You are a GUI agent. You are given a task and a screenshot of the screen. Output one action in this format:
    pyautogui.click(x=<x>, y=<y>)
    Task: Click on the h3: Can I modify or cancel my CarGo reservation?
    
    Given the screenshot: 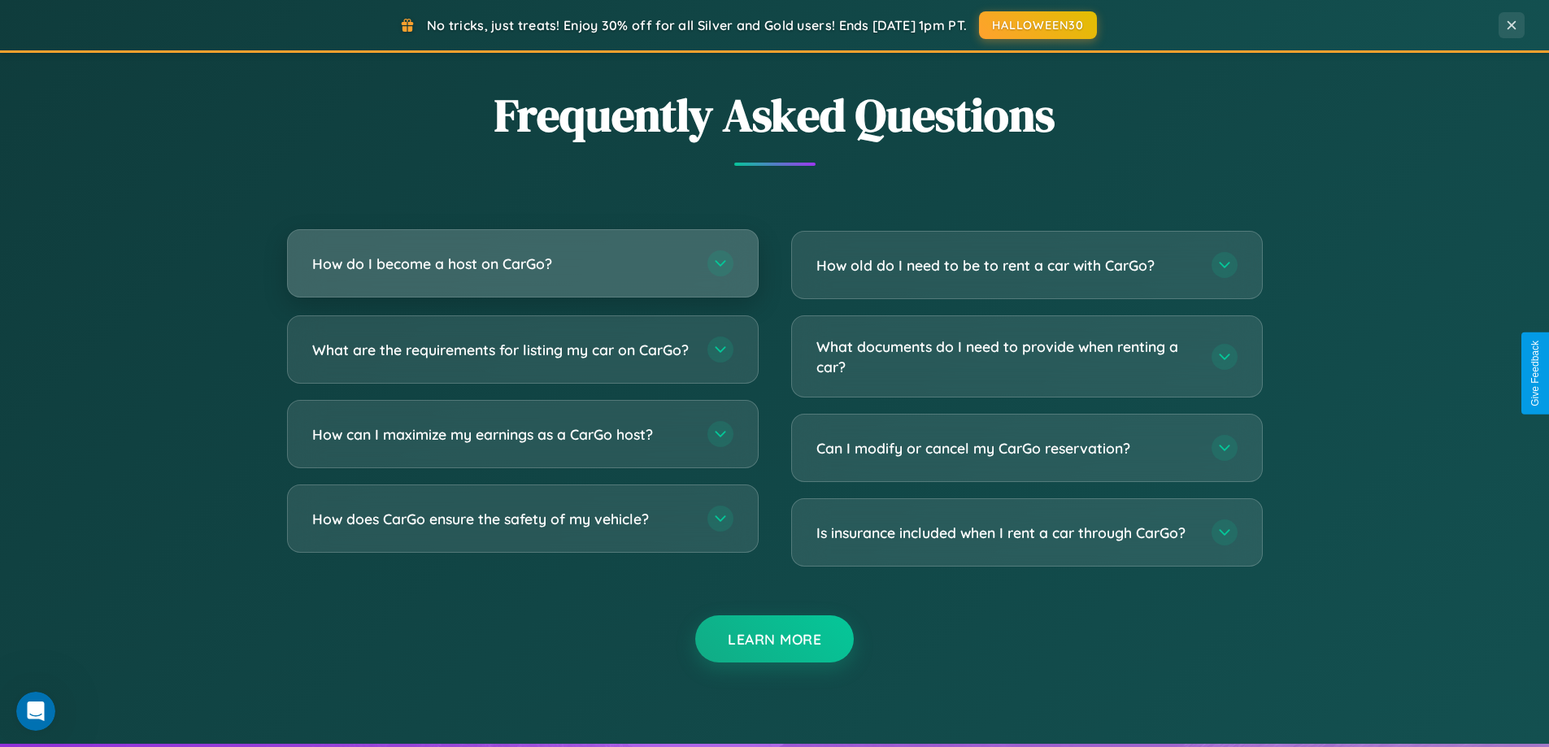 What is the action you would take?
    pyautogui.click(x=1006, y=448)
    